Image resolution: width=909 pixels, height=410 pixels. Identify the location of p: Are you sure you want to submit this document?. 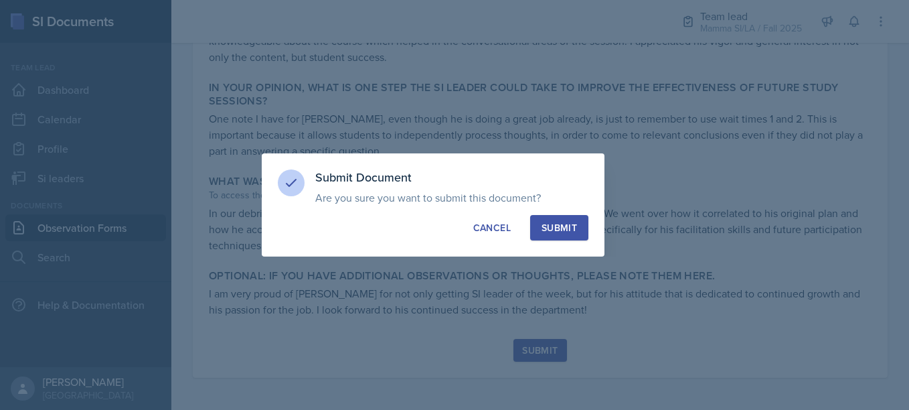
(452, 197).